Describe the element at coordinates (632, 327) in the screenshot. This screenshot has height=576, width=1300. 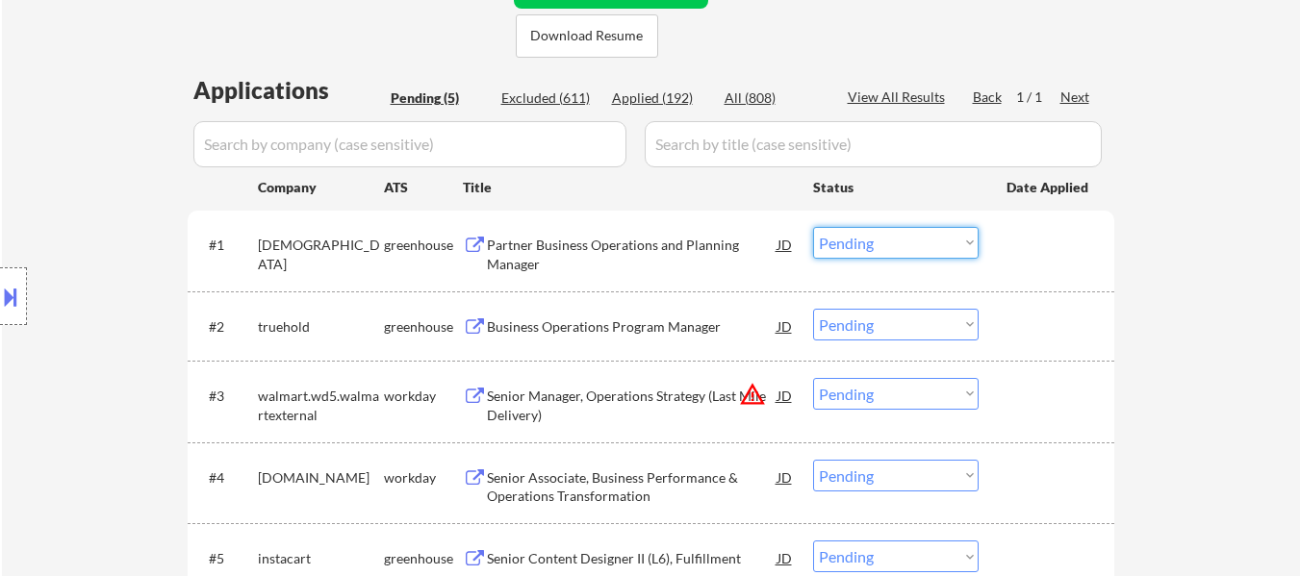
I see `div: Business Operations Program Manager` at that location.